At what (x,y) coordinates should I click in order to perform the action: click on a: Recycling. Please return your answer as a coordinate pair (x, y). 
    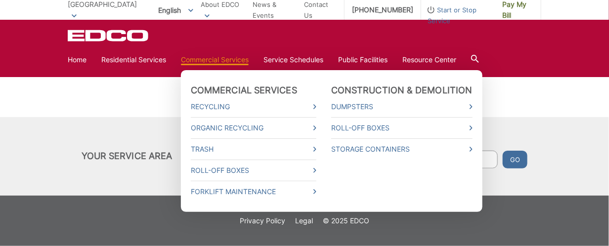
    Looking at the image, I should click on (254, 107).